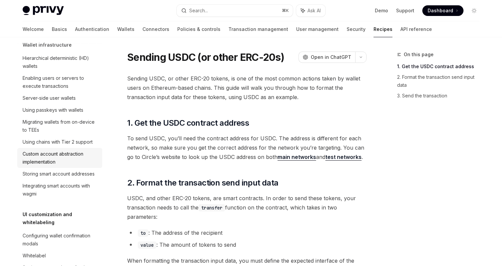 Image resolution: width=502 pixels, height=266 pixels. I want to click on a: Support, so click(405, 11).